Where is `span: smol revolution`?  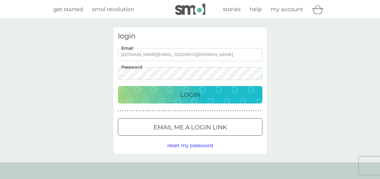 span: smol revolution is located at coordinates (113, 9).